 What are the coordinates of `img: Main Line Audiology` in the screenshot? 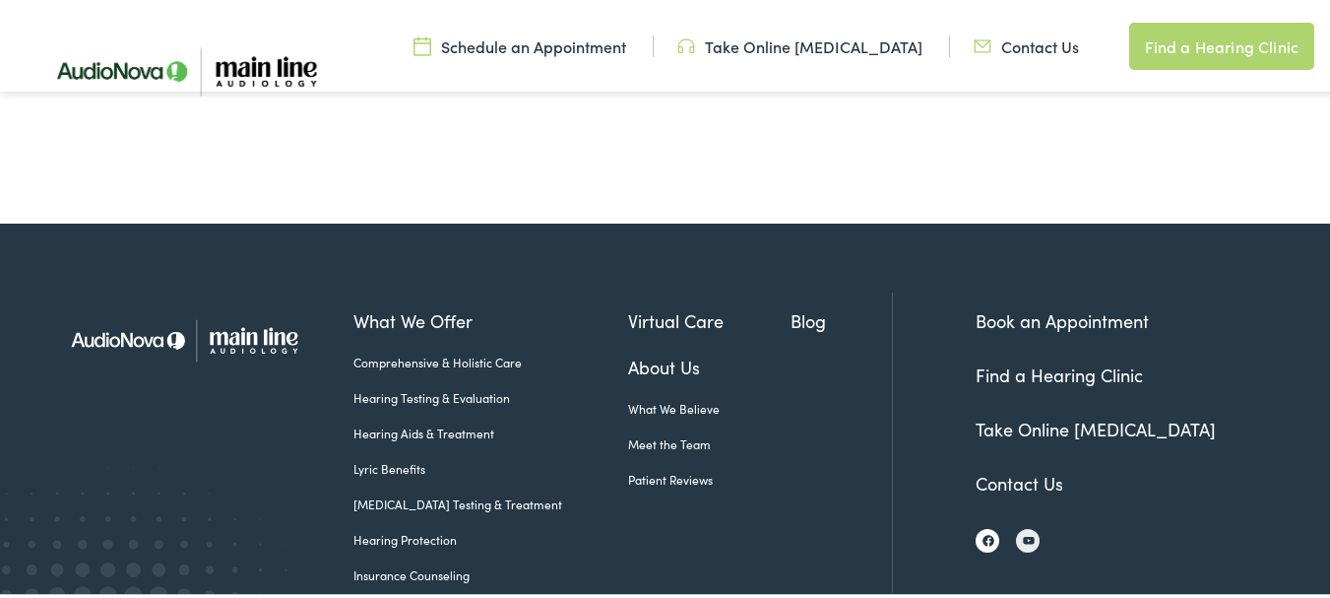 It's located at (189, 337).